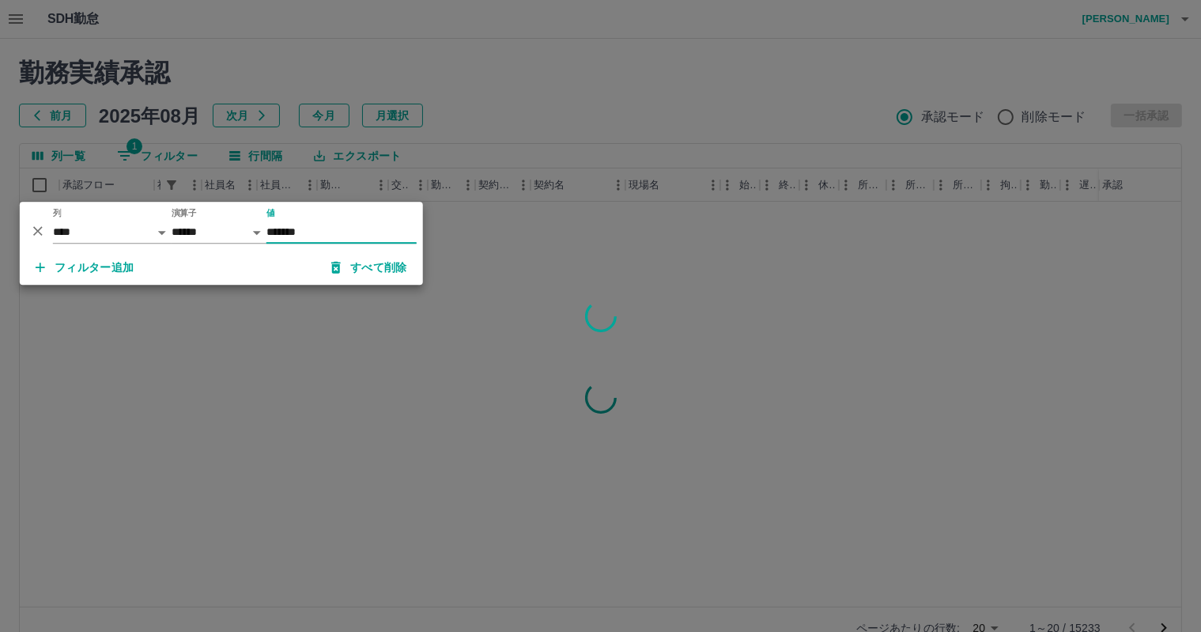 The height and width of the screenshot is (632, 1201). I want to click on button: フィルター追加, so click(85, 267).